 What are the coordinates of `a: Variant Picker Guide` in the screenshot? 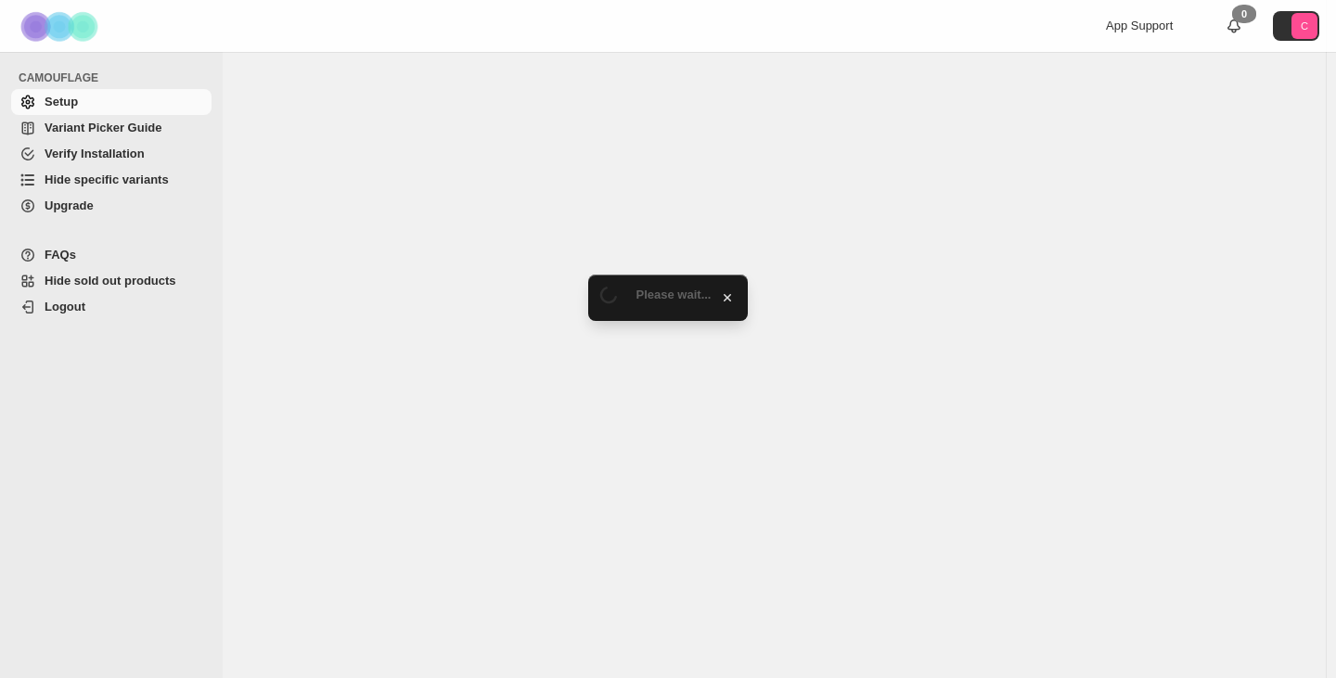 It's located at (111, 128).